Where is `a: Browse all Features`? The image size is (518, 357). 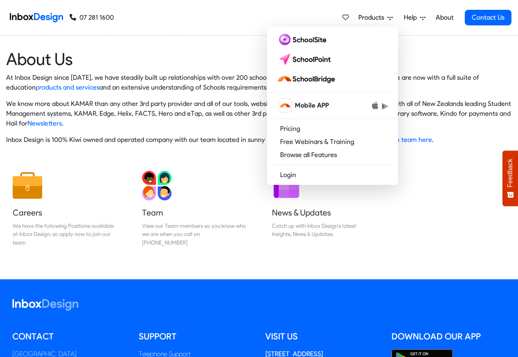
a: Browse all Features is located at coordinates (332, 155).